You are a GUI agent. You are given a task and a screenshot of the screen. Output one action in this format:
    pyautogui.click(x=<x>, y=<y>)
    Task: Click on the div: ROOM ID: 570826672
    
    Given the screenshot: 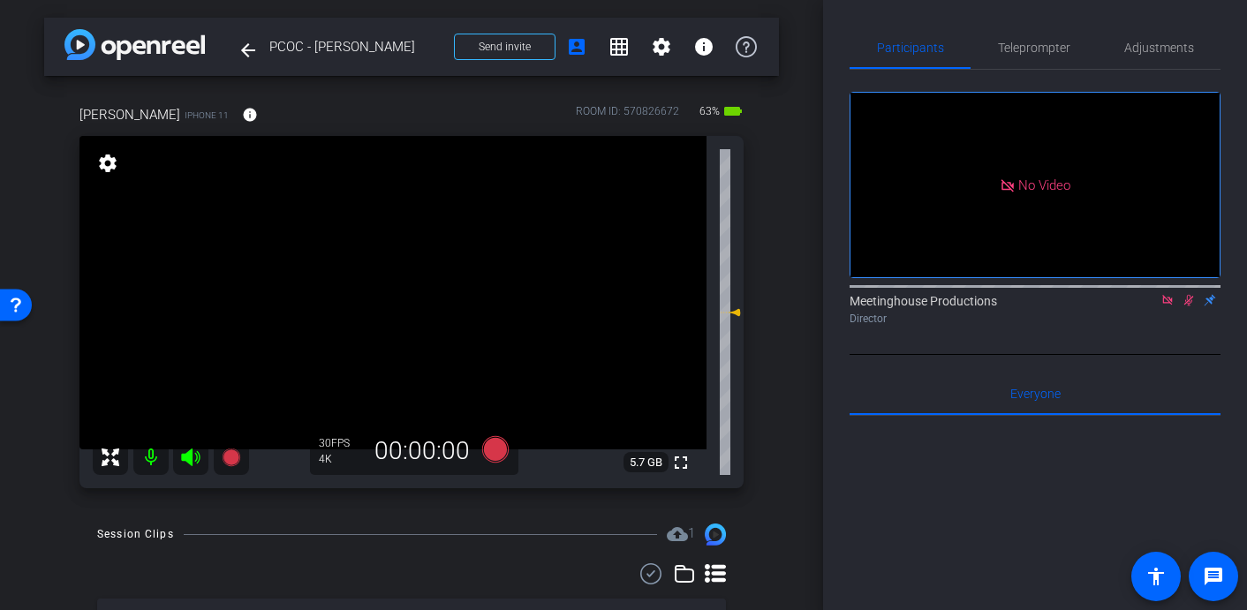 What is the action you would take?
    pyautogui.click(x=627, y=116)
    